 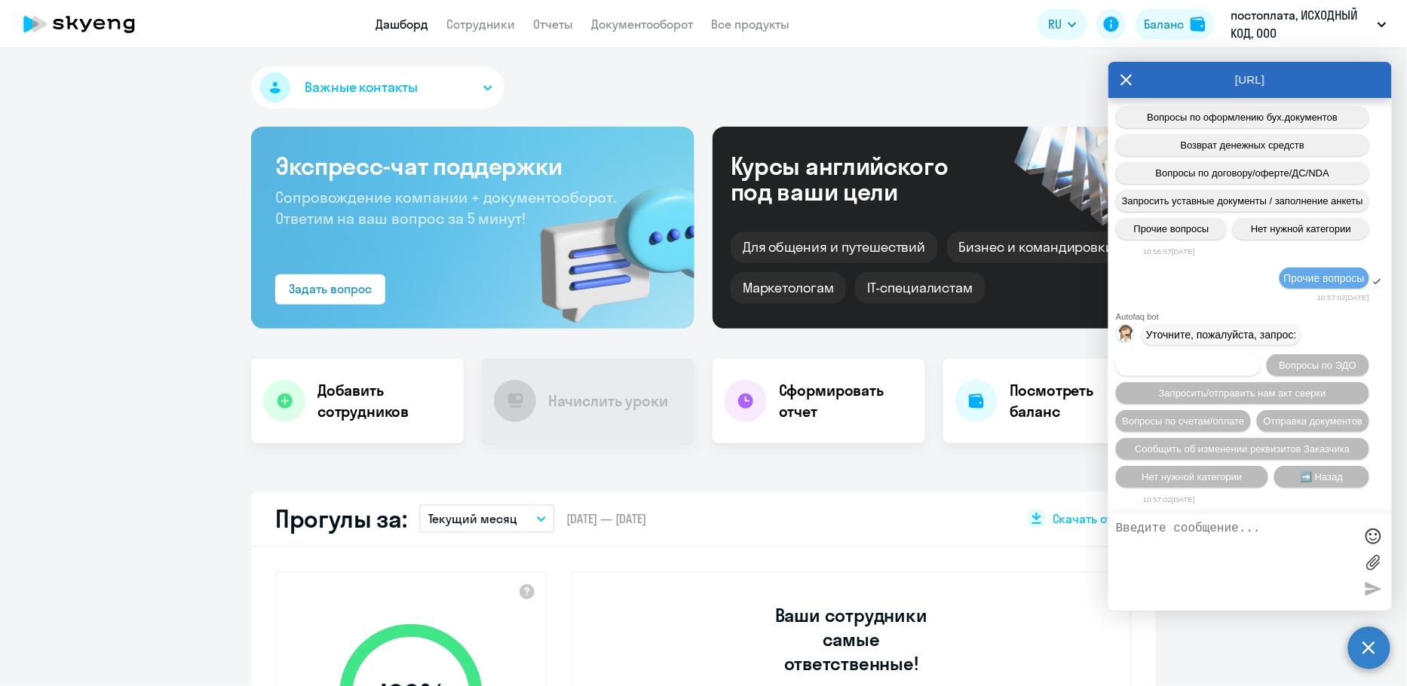 What do you see at coordinates (361, 87) in the screenshot?
I see `span: Важные контакты` at bounding box center [361, 87].